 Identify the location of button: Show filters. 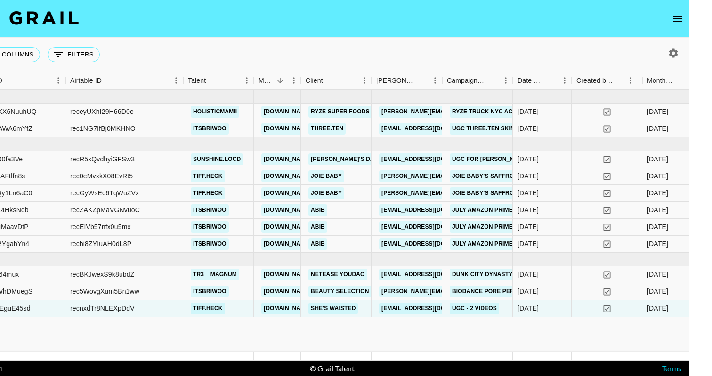
(73, 55).